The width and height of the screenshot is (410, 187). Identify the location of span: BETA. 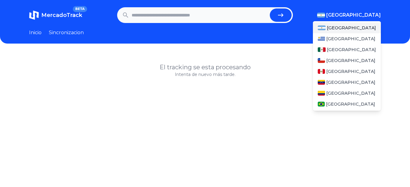
(80, 9).